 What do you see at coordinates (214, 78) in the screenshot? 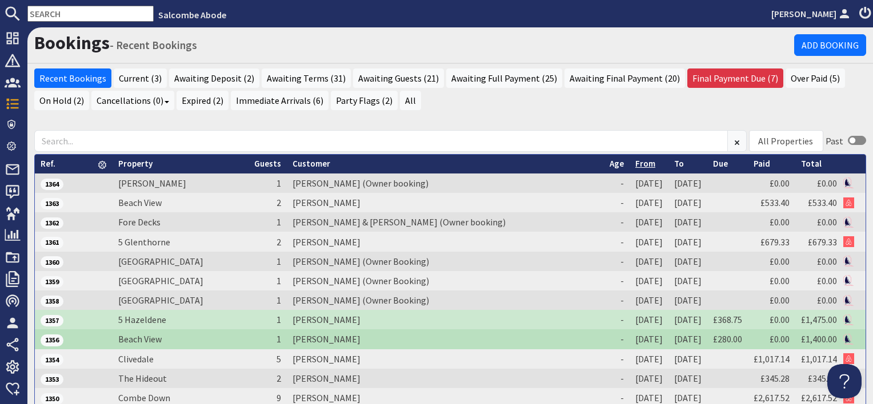
I see `a: Awaiting Deposit (2)` at bounding box center [214, 78].